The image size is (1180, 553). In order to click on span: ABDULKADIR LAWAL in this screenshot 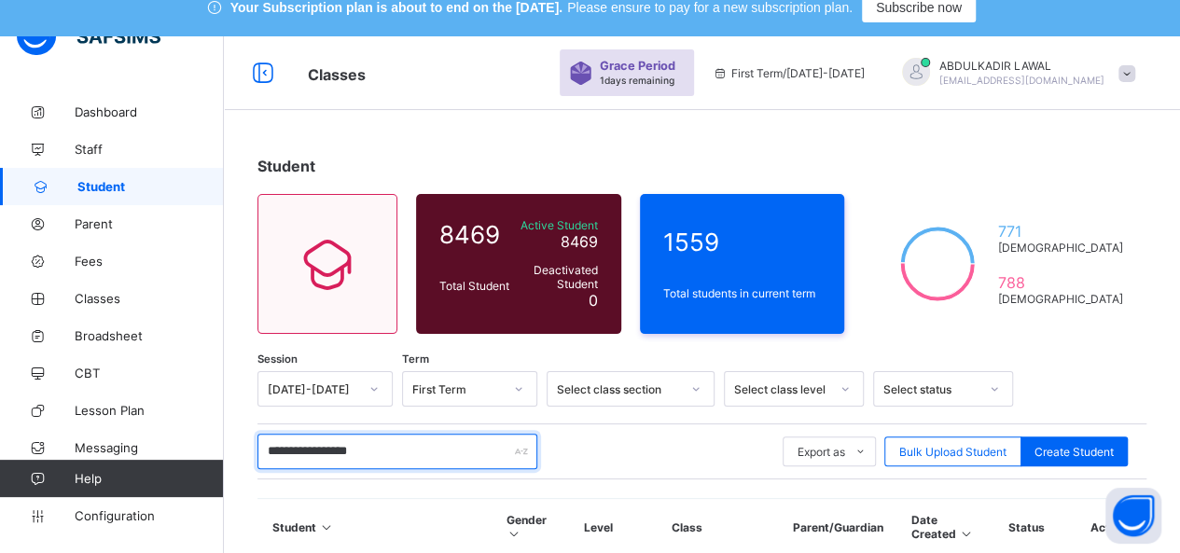, I will do `click(1021, 65)`.